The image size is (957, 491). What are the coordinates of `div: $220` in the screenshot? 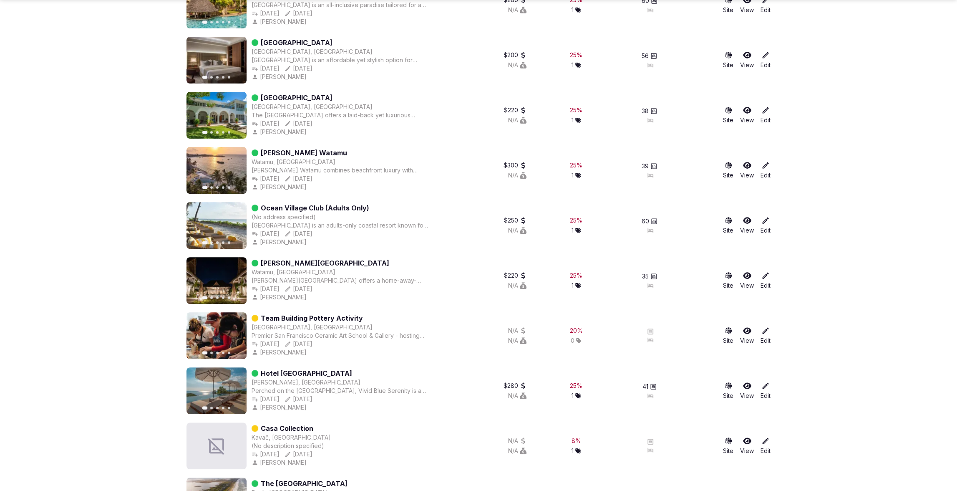 It's located at (515, 275).